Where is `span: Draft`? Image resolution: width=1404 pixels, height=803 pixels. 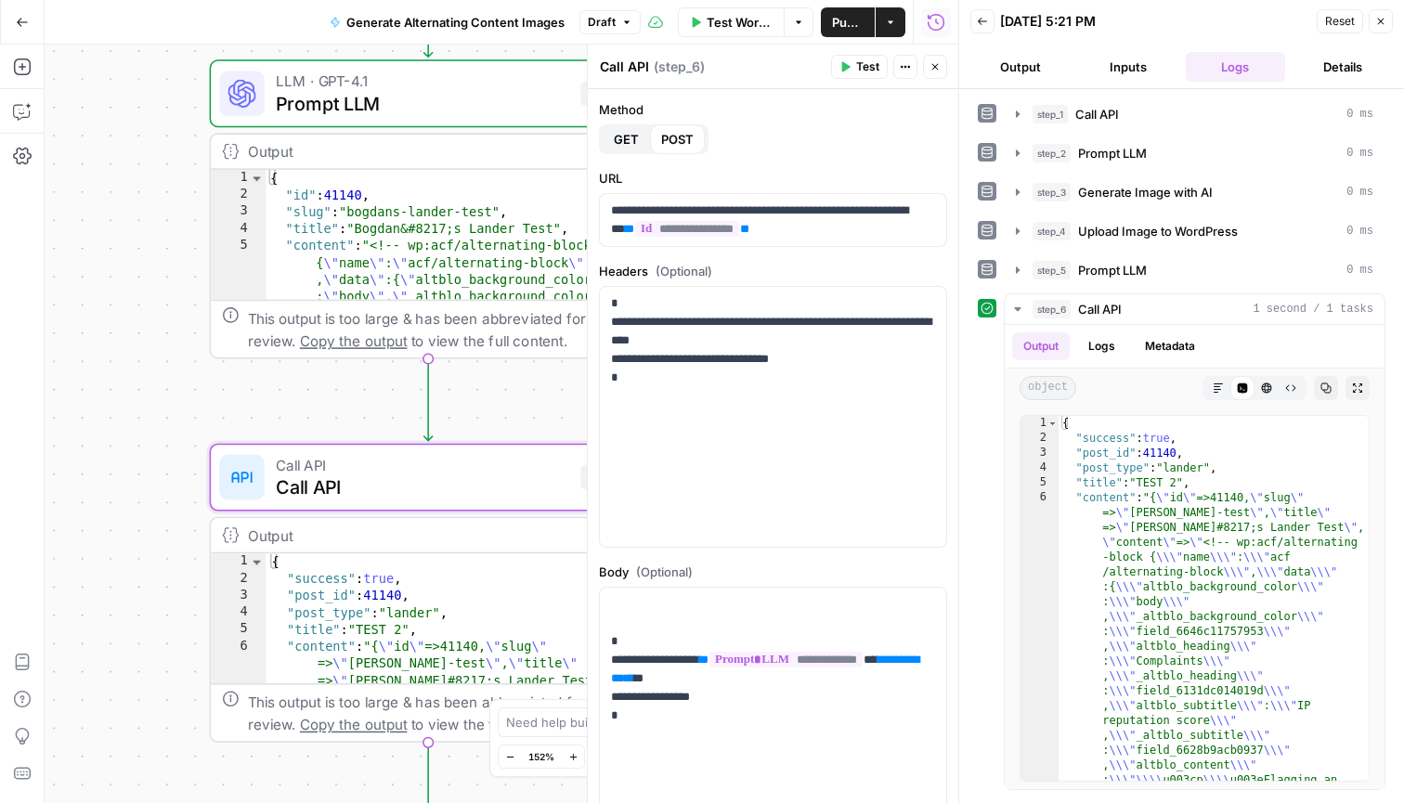
span: Draft is located at coordinates (602, 22).